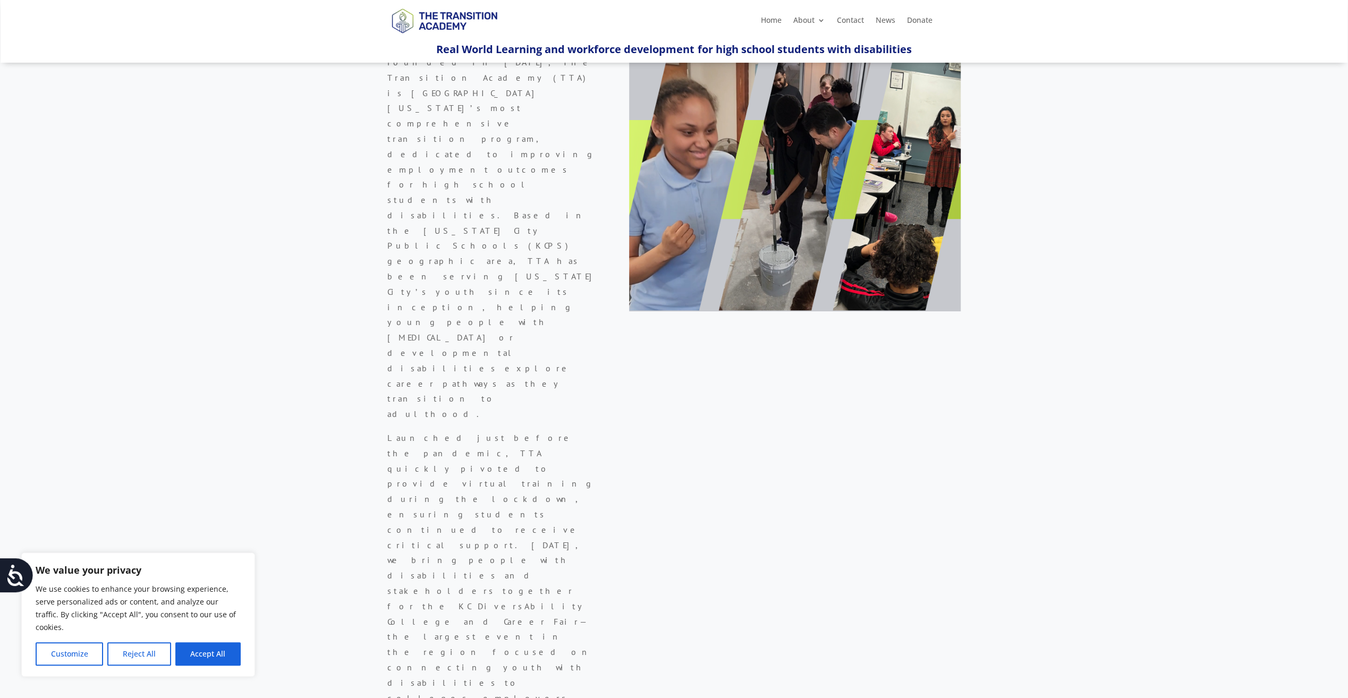  Describe the element at coordinates (444, 36) in the screenshot. I see `a: Logo-Noticias` at that location.